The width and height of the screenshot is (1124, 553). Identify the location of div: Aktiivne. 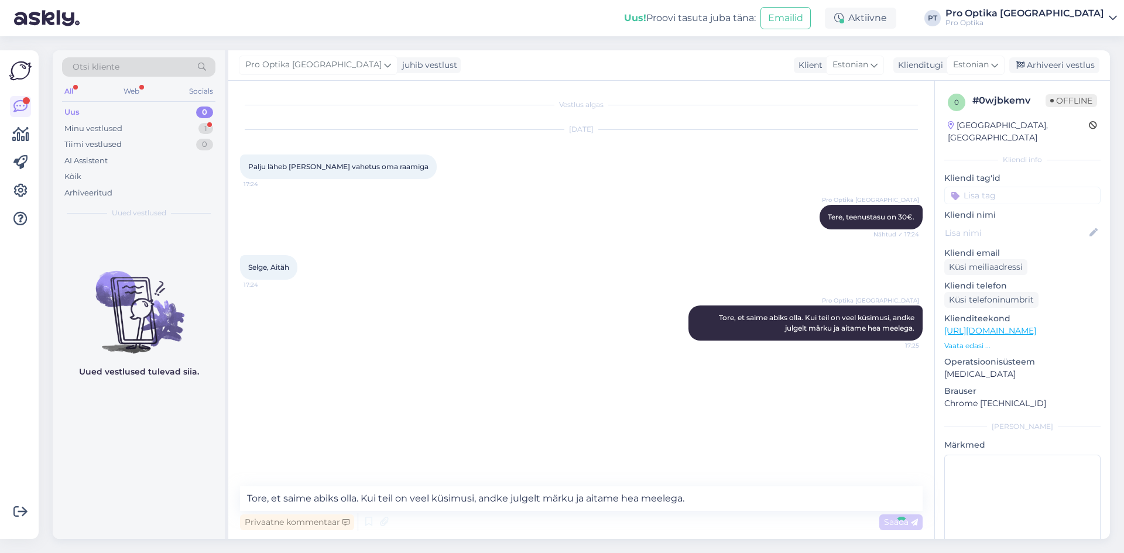
(861, 18).